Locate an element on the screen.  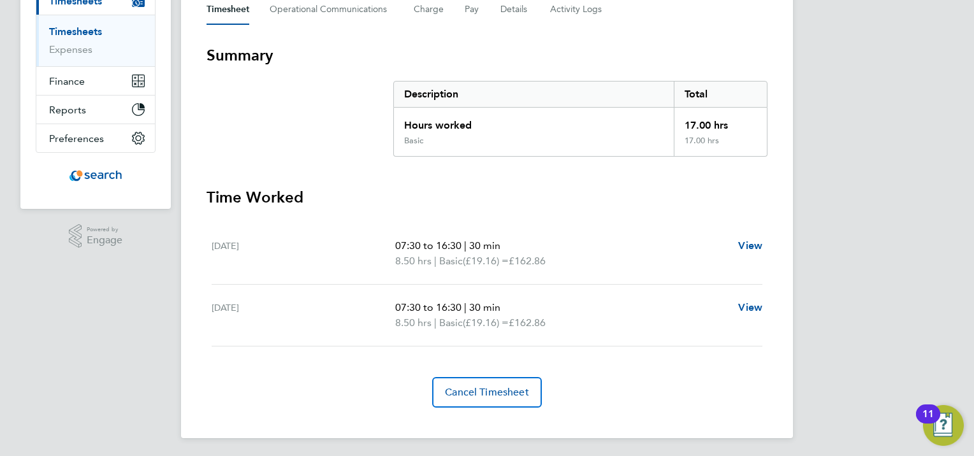
span: Preferences is located at coordinates (77, 138).